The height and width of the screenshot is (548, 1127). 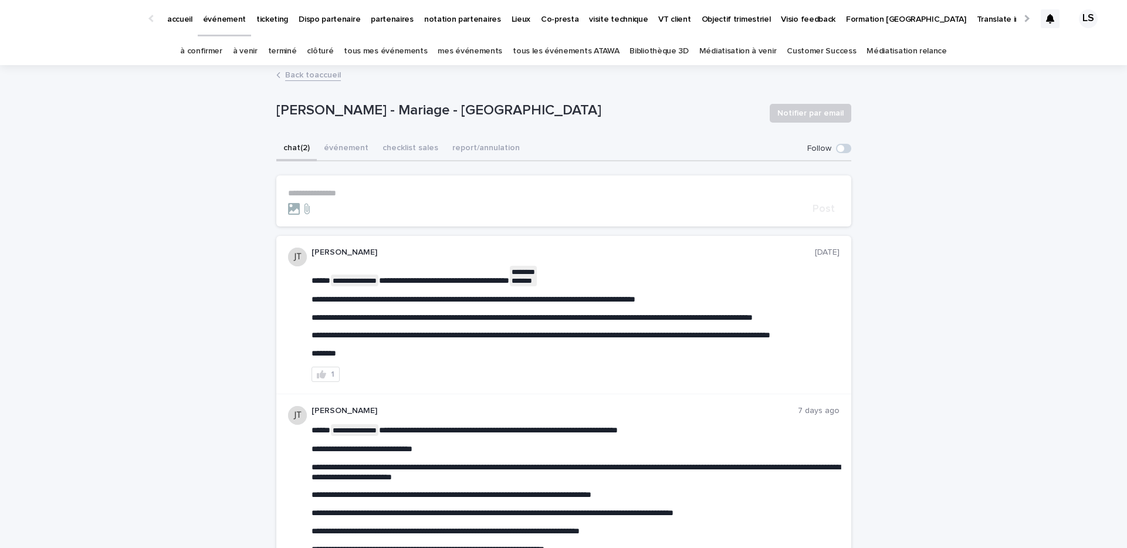 What do you see at coordinates (410, 149) in the screenshot?
I see `button: checklist sales` at bounding box center [410, 149].